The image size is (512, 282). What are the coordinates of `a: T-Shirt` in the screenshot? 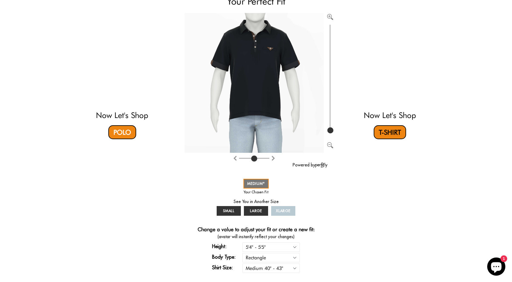 It's located at (389, 132).